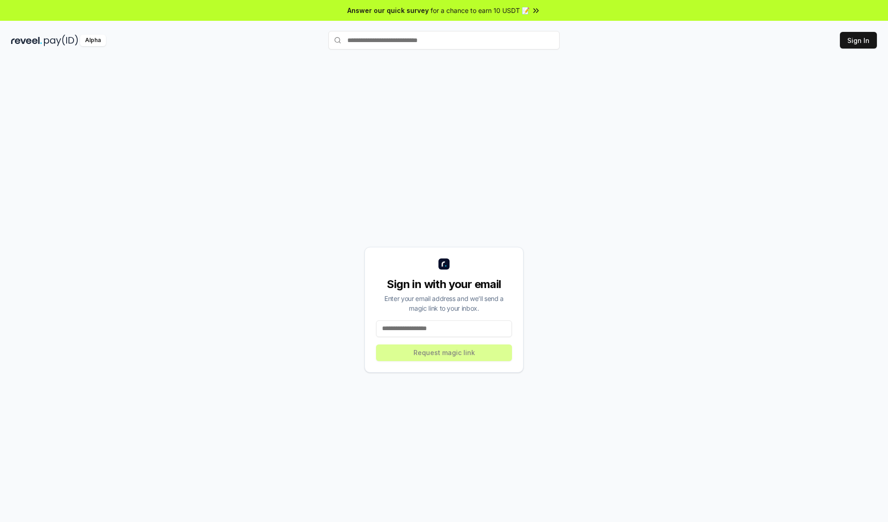  Describe the element at coordinates (61, 40) in the screenshot. I see `img: pay_id` at that location.